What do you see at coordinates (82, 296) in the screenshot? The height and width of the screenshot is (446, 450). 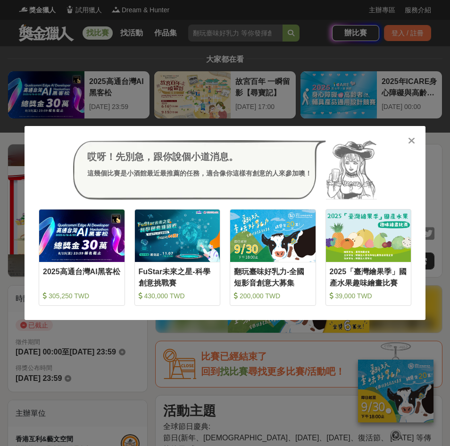 I see `div: 305,250 TWD` at bounding box center [82, 296].